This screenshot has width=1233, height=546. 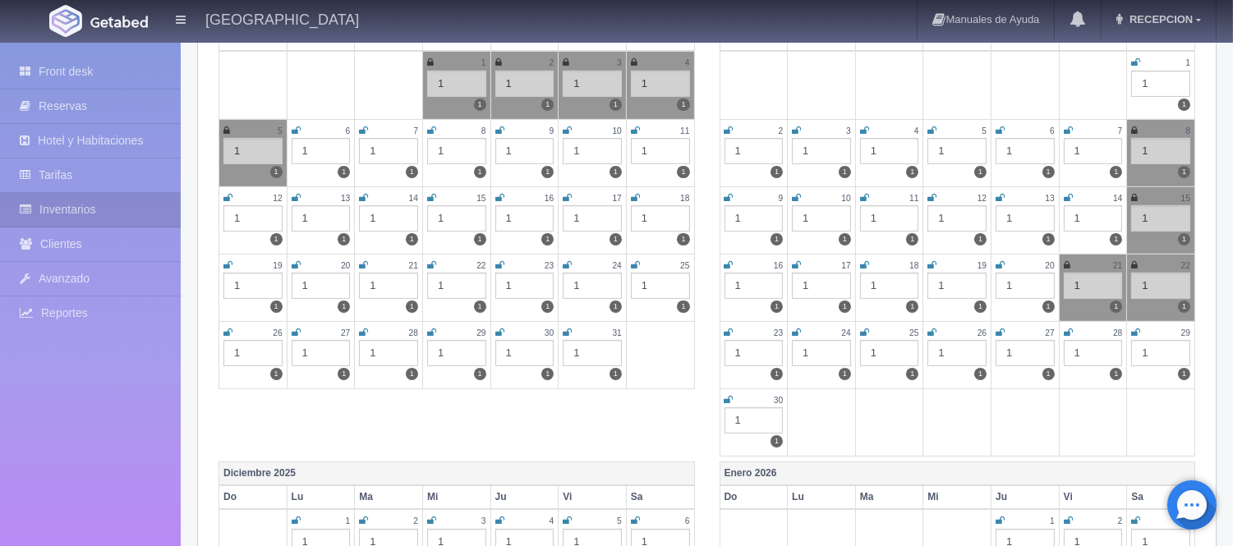 What do you see at coordinates (981, 198) in the screenshot?
I see `small: 12` at bounding box center [981, 198].